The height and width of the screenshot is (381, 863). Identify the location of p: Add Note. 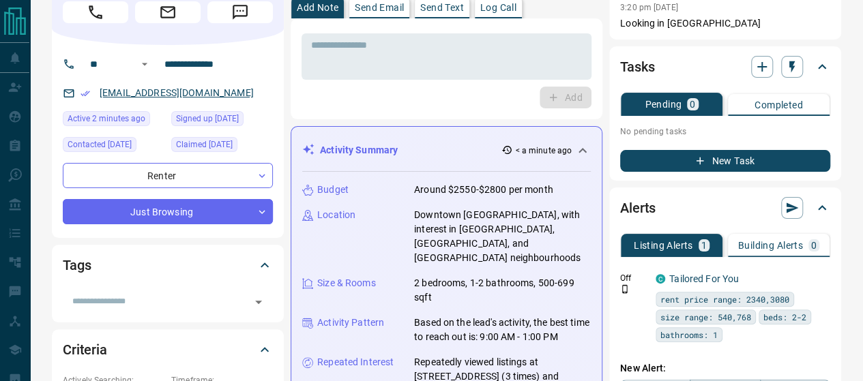
(317, 8).